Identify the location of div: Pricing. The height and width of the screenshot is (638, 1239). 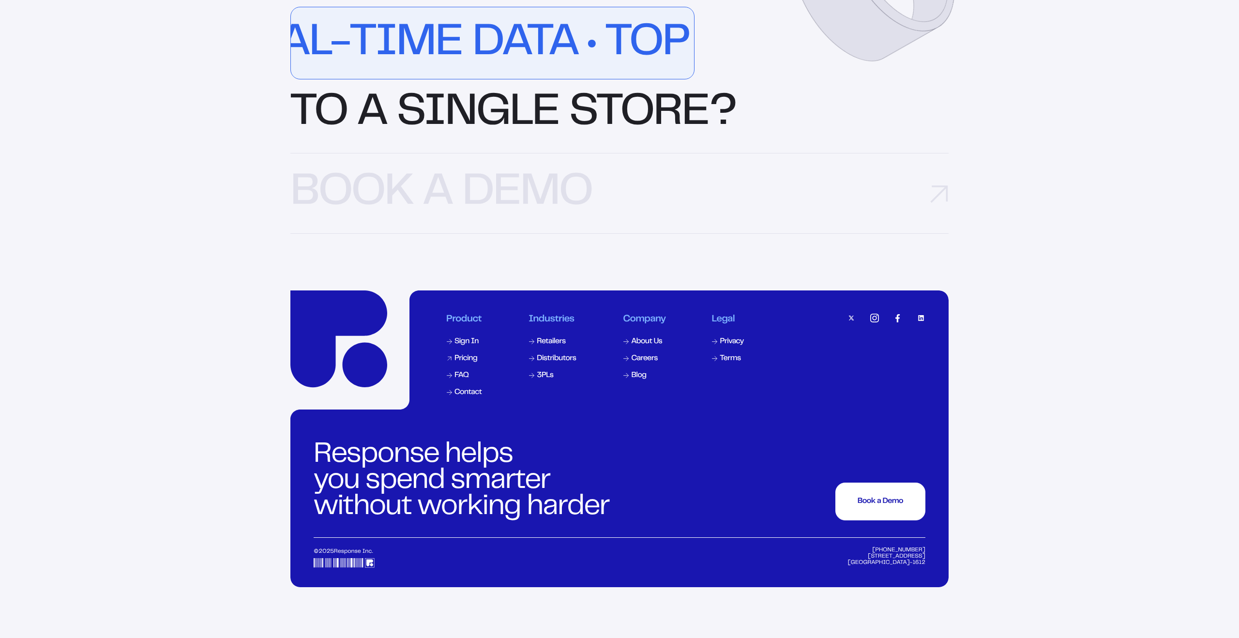
(466, 359).